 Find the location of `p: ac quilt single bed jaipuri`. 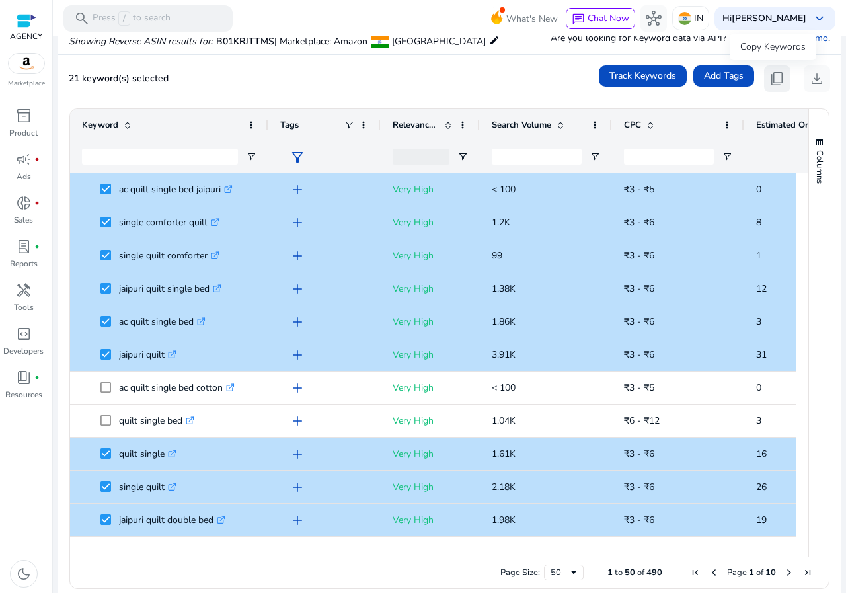

p: ac quilt single bed jaipuri is located at coordinates (176, 189).